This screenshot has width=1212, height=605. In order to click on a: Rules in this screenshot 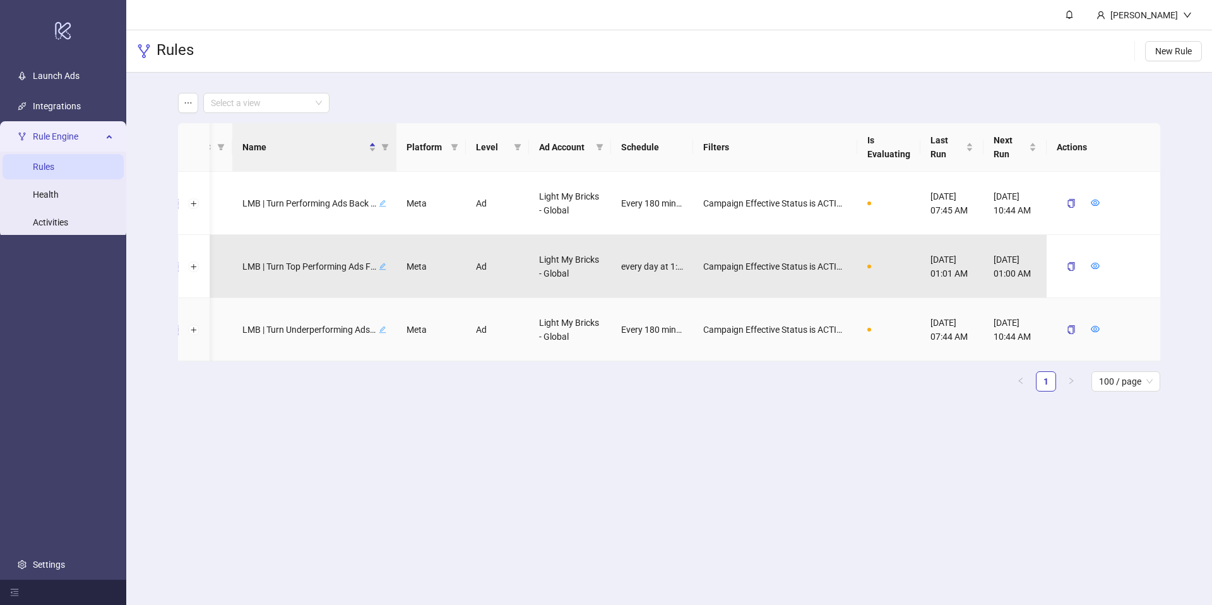, I will do `click(44, 167)`.